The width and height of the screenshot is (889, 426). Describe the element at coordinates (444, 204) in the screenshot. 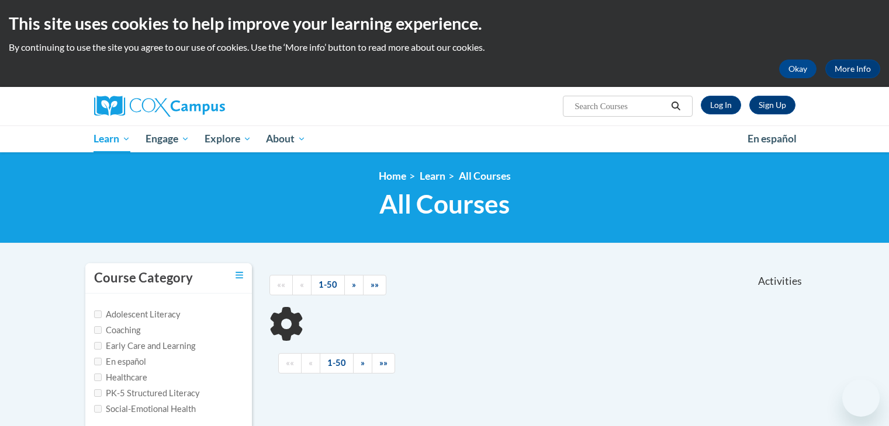

I see `span: All Courses` at that location.